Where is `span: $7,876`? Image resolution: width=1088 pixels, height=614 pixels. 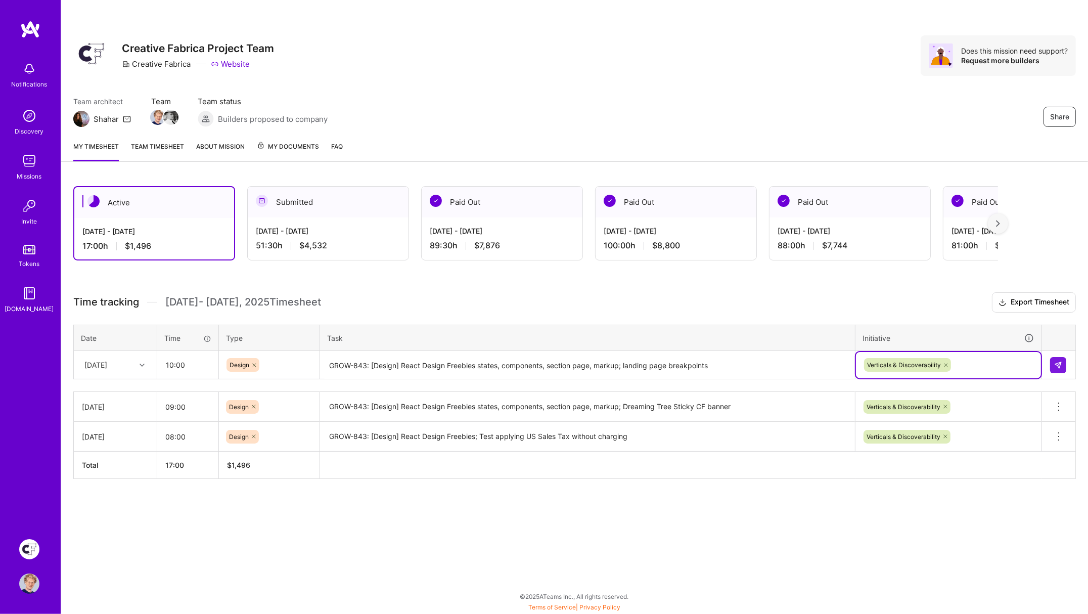 span: $7,876 is located at coordinates (487, 245).